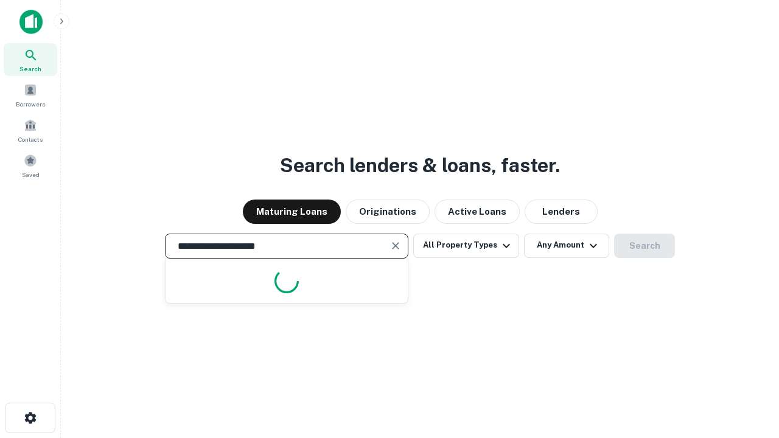 This screenshot has width=779, height=438. Describe the element at coordinates (30, 165) in the screenshot. I see `a: Saved` at that location.